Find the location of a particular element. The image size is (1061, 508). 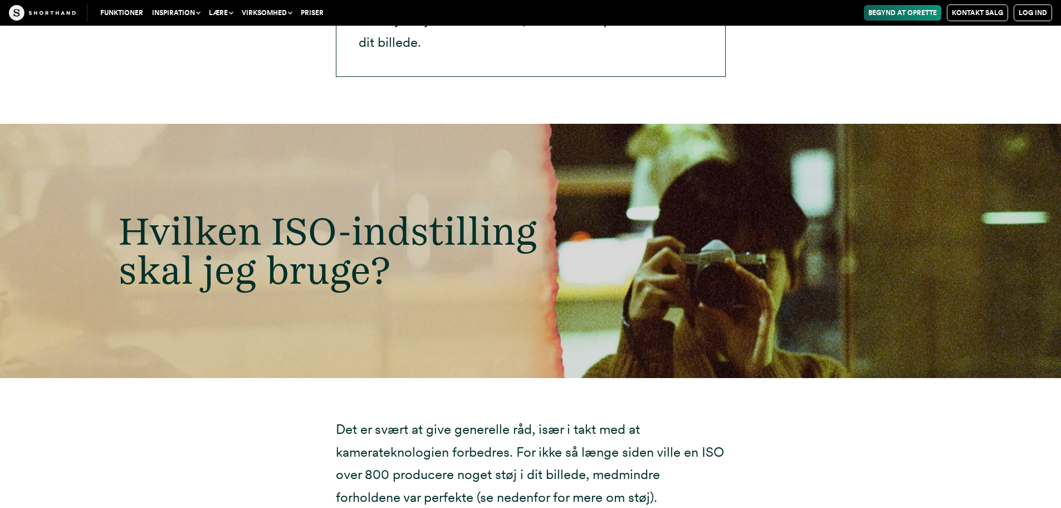

font: Lære is located at coordinates (218, 13).